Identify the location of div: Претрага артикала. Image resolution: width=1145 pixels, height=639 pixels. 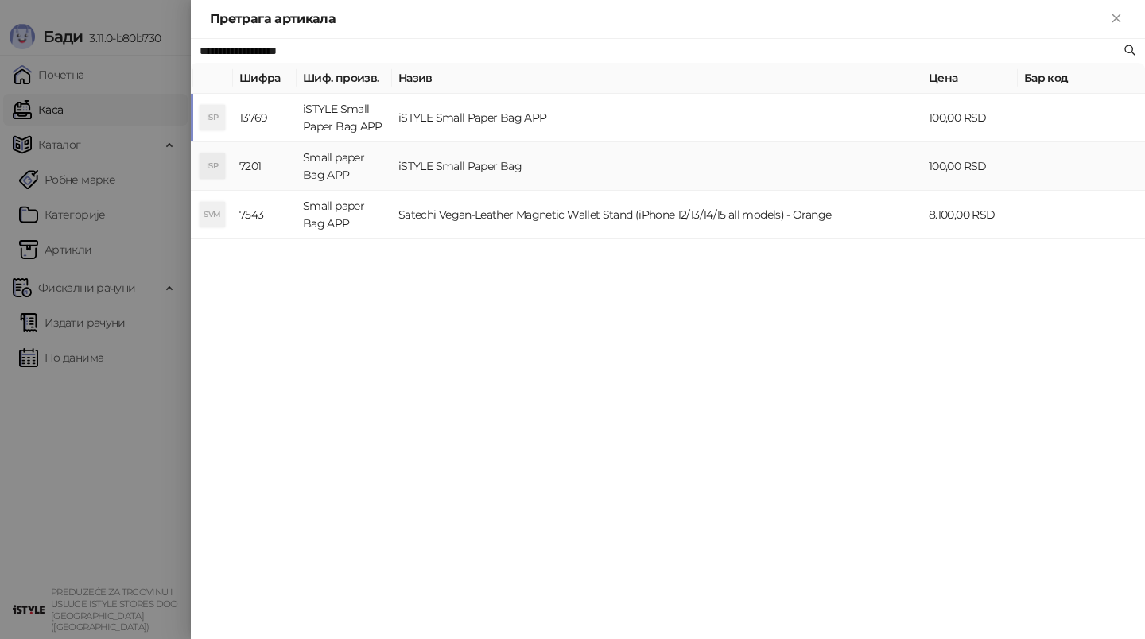
(658, 19).